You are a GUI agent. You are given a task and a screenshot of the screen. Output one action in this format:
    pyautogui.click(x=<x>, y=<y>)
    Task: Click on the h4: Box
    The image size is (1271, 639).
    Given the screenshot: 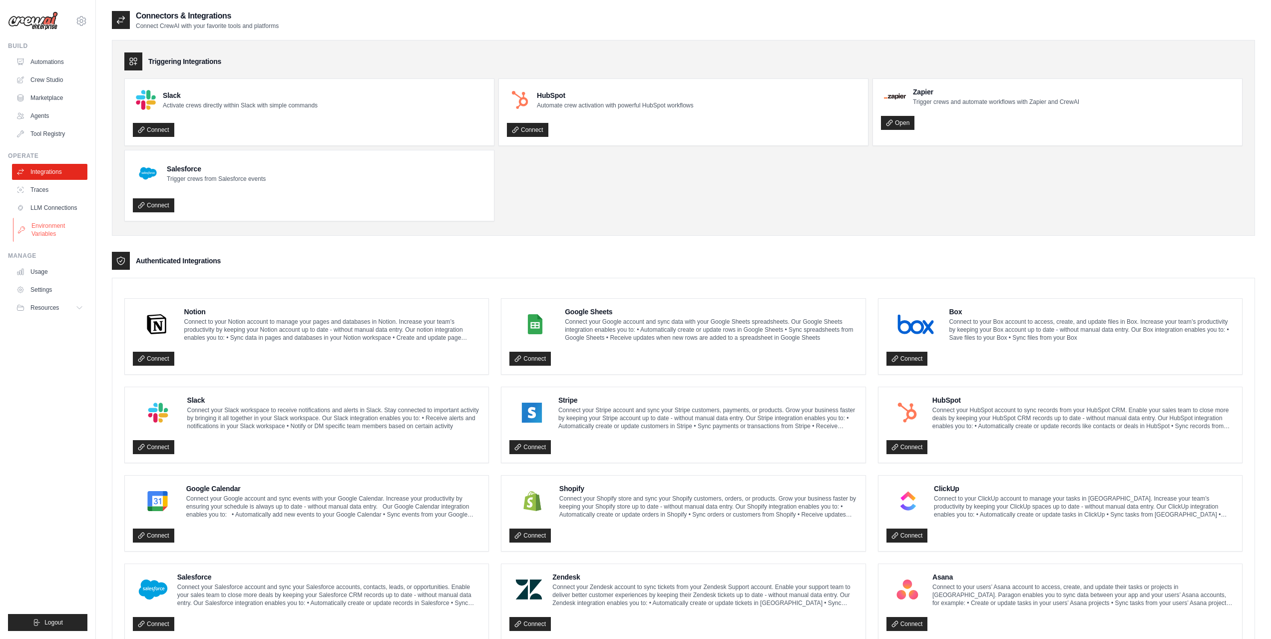 What is the action you would take?
    pyautogui.click(x=1091, y=312)
    